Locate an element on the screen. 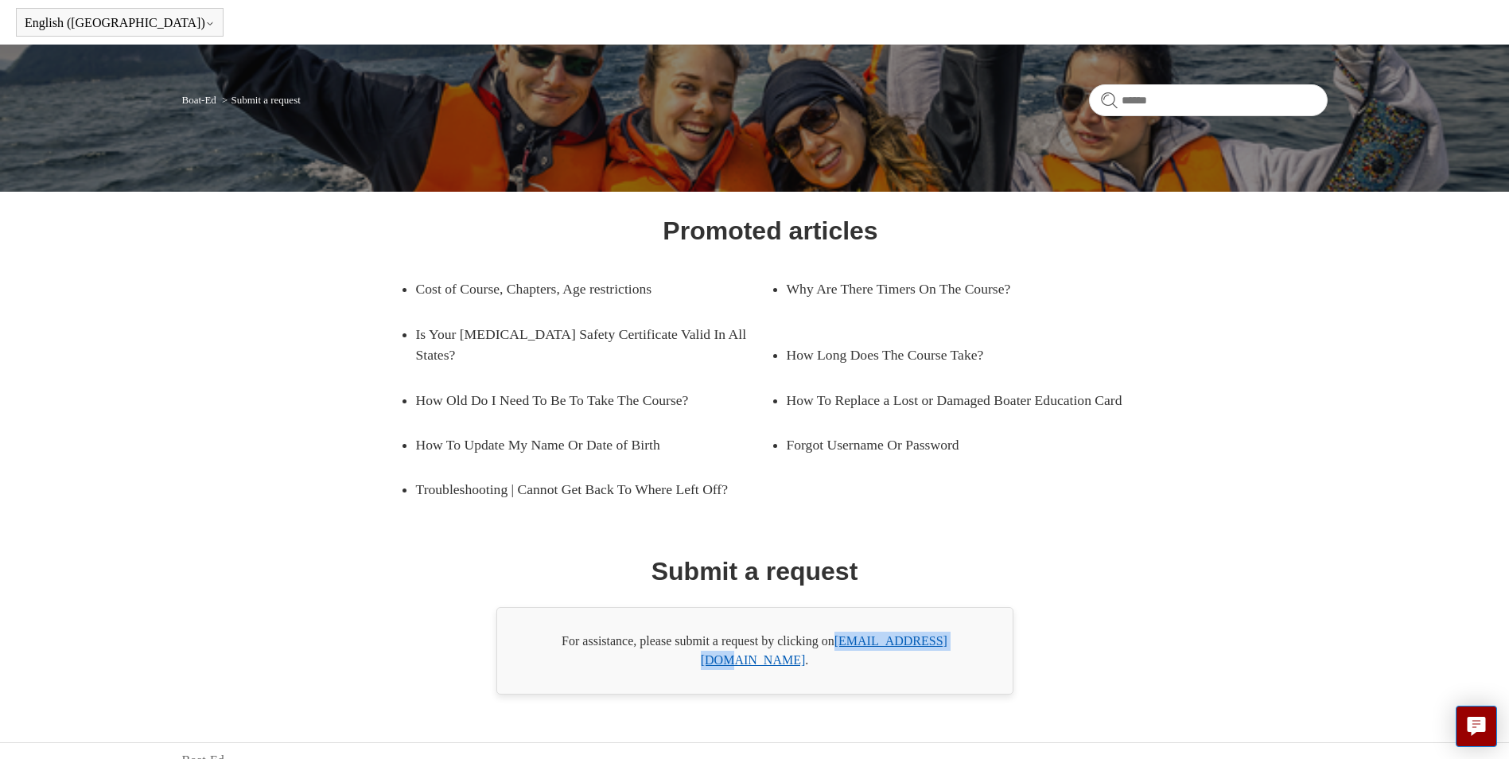 The width and height of the screenshot is (1509, 759). a: How To Update My Name Or Date of Birth is located at coordinates (582, 445).